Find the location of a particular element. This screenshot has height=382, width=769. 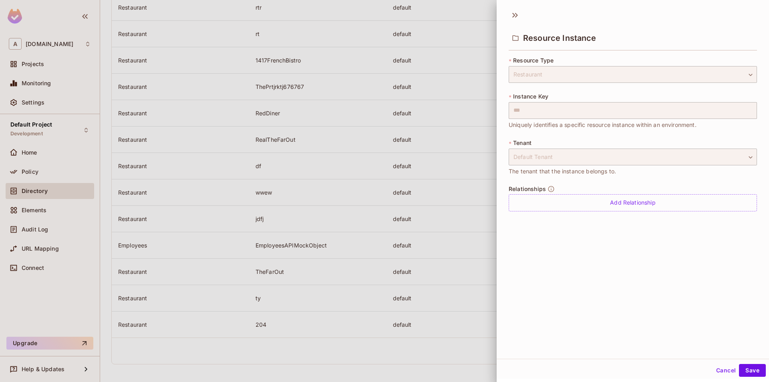

span: Relationships is located at coordinates (527, 189).